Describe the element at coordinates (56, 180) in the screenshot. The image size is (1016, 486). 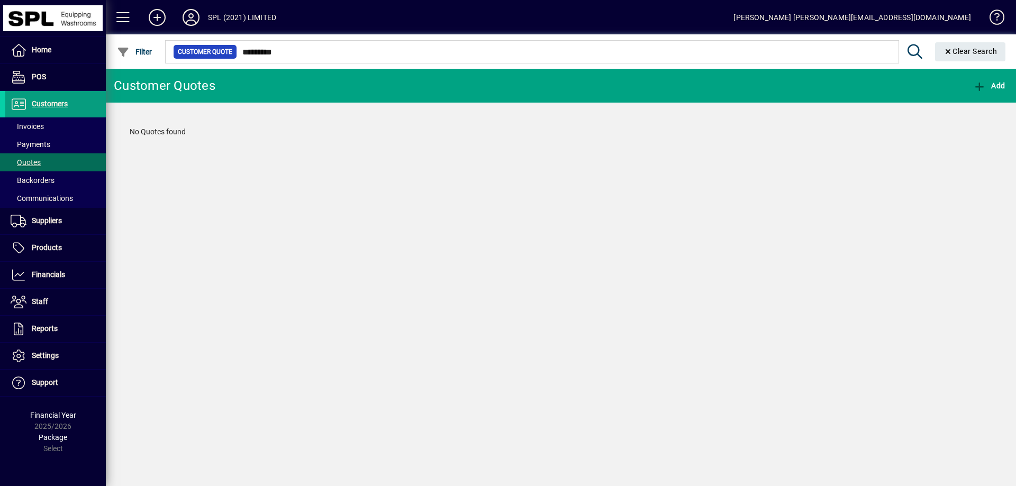
I see `a: Backorders` at that location.